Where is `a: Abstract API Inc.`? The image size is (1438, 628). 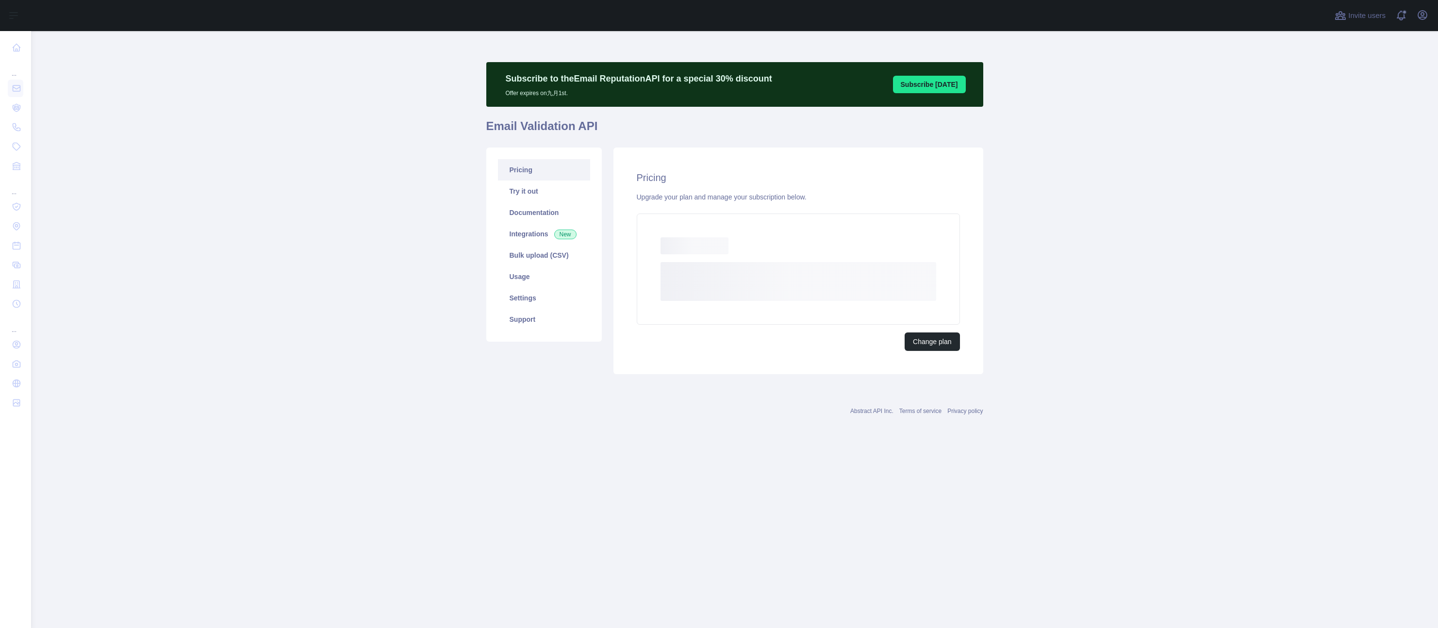
a: Abstract API Inc. is located at coordinates (872, 411).